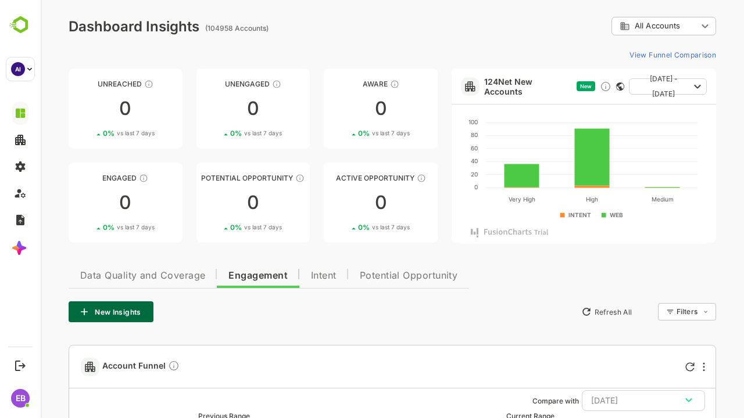 This screenshot has height=418, width=744. I want to click on div: Unreached, so click(85, 84).